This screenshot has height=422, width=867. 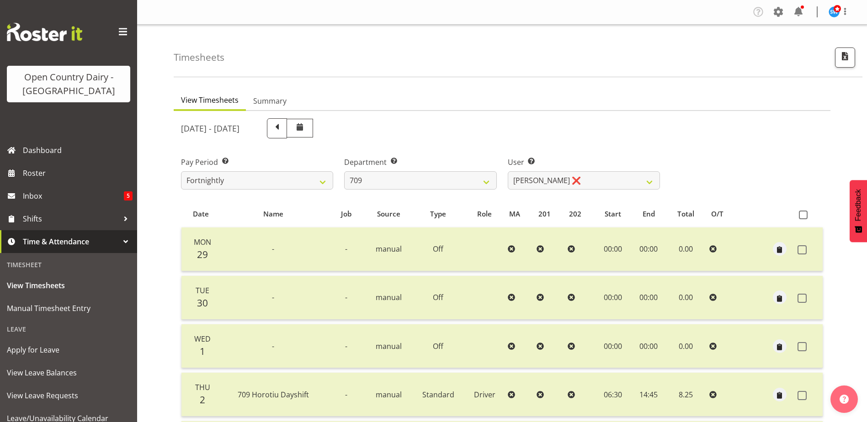 What do you see at coordinates (69, 396) in the screenshot?
I see `a: View Leave Requests` at bounding box center [69, 396].